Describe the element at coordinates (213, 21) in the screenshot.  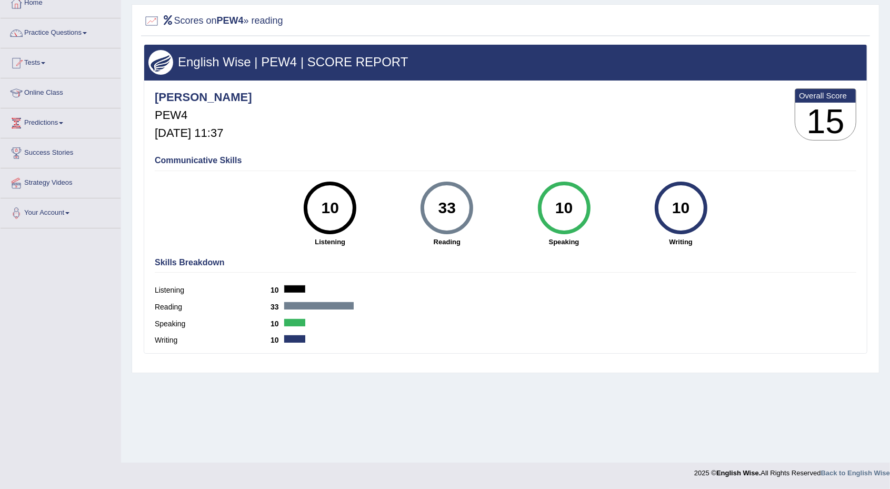
I see `h2: Scores on » reading` at that location.